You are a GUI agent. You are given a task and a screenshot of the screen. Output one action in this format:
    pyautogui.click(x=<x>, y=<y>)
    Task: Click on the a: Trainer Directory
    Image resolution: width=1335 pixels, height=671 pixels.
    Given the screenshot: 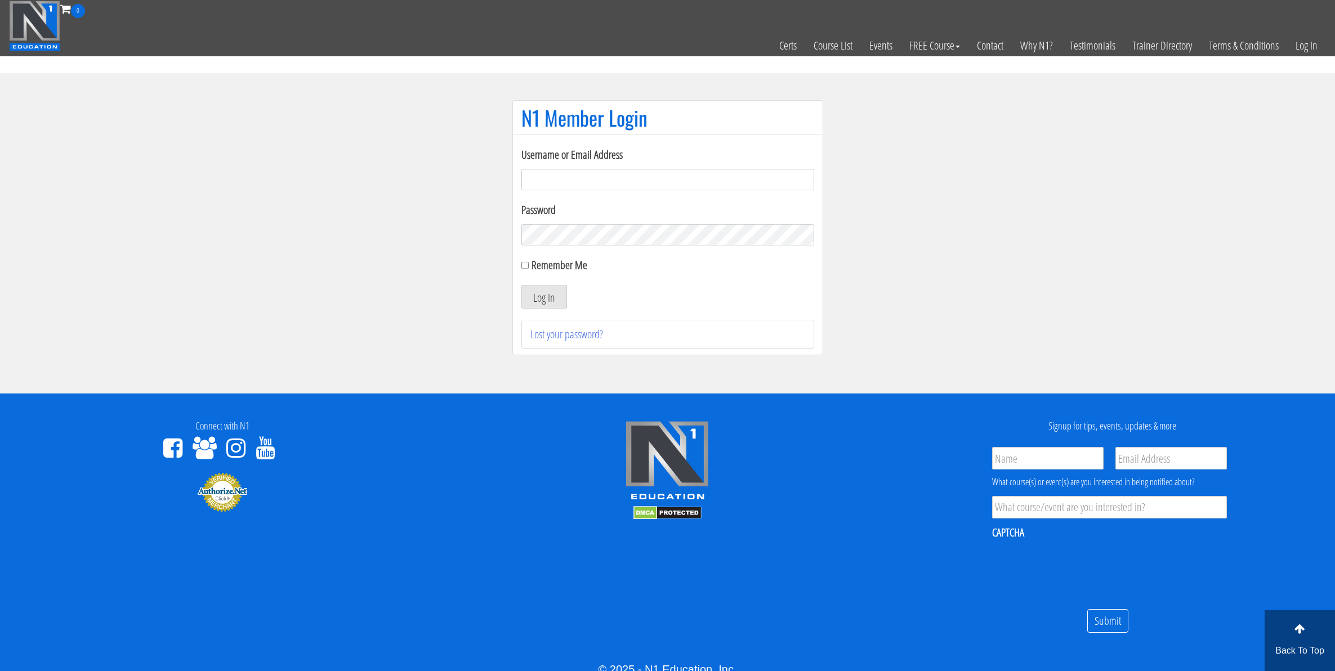 What is the action you would take?
    pyautogui.click(x=1163, y=46)
    